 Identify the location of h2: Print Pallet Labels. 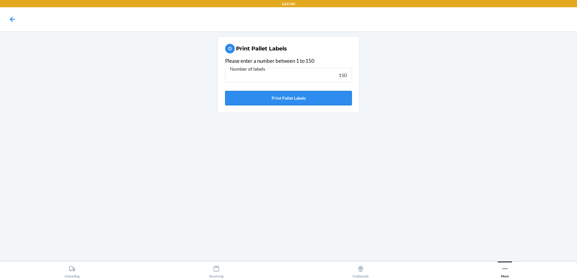
(262, 49).